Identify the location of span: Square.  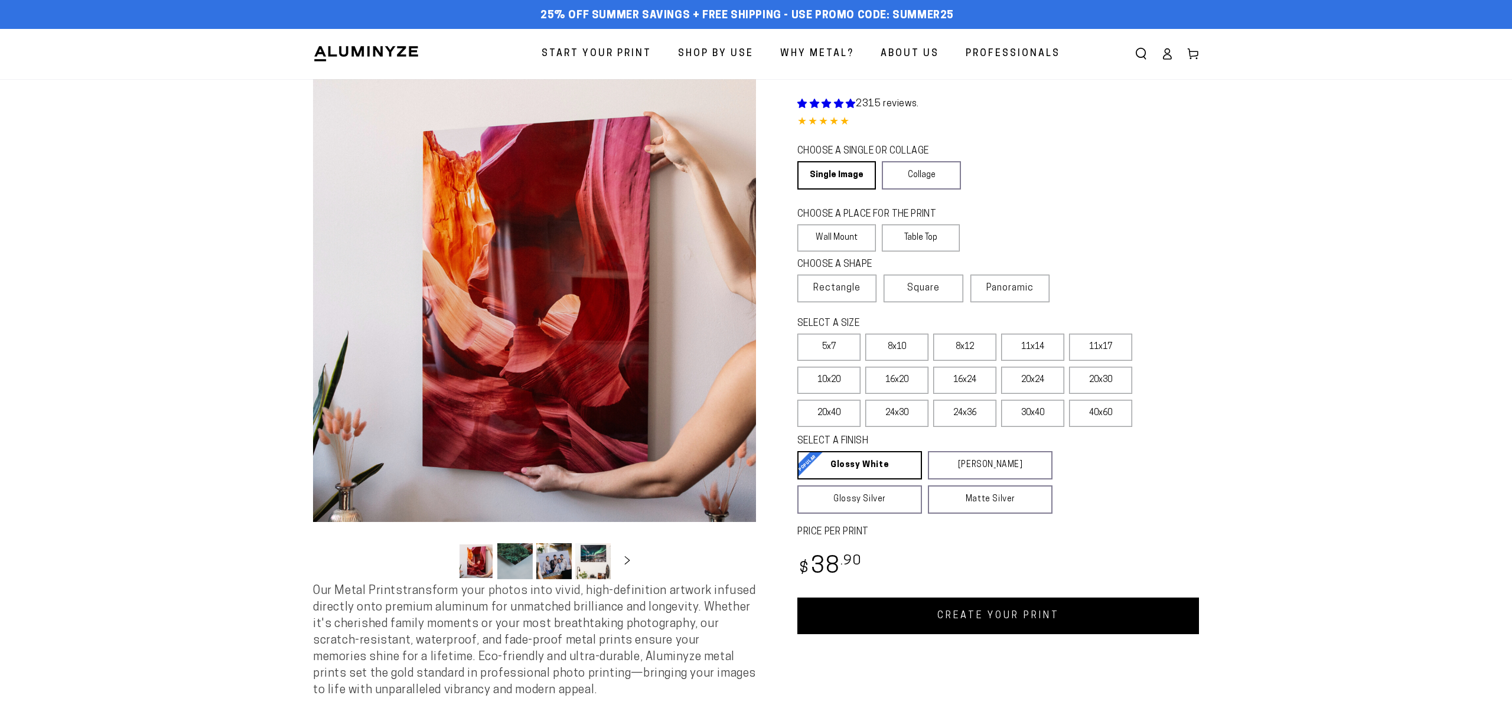
(923, 288).